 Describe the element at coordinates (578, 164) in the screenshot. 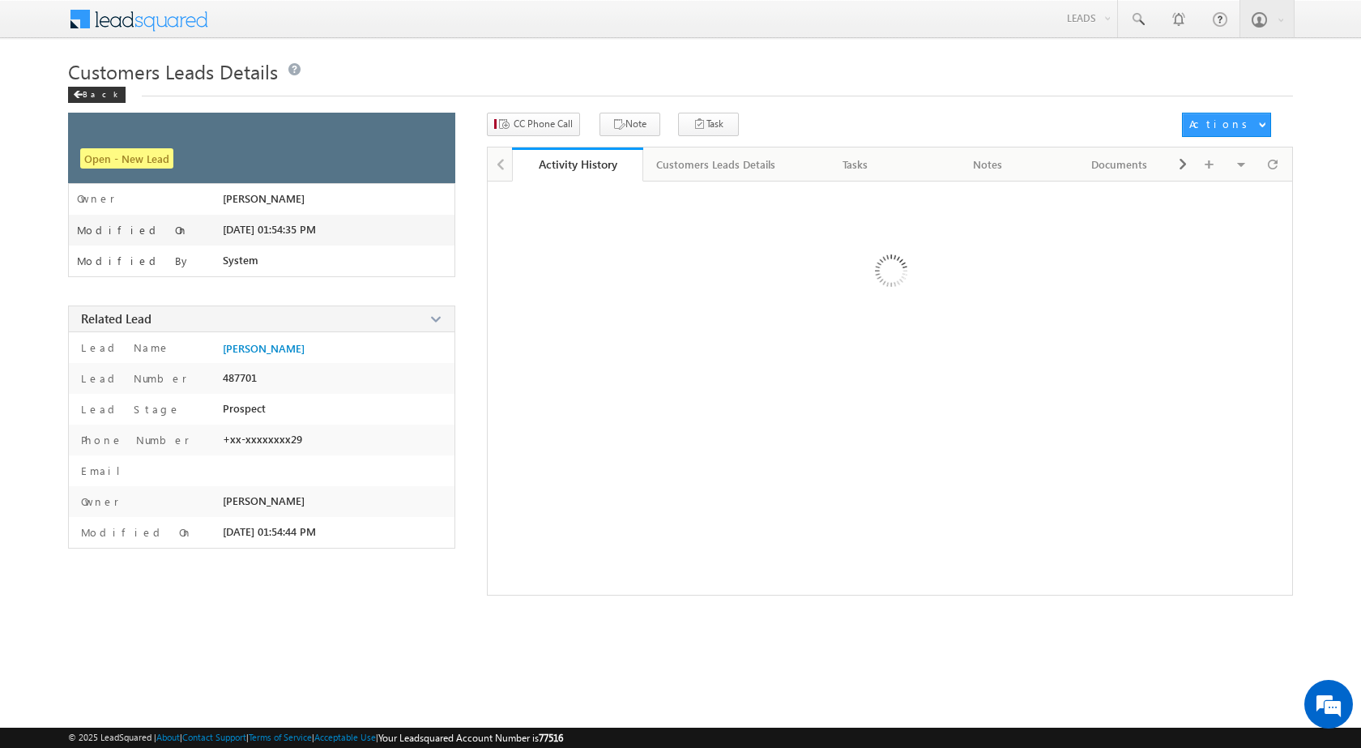

I see `a: Activity History` at that location.